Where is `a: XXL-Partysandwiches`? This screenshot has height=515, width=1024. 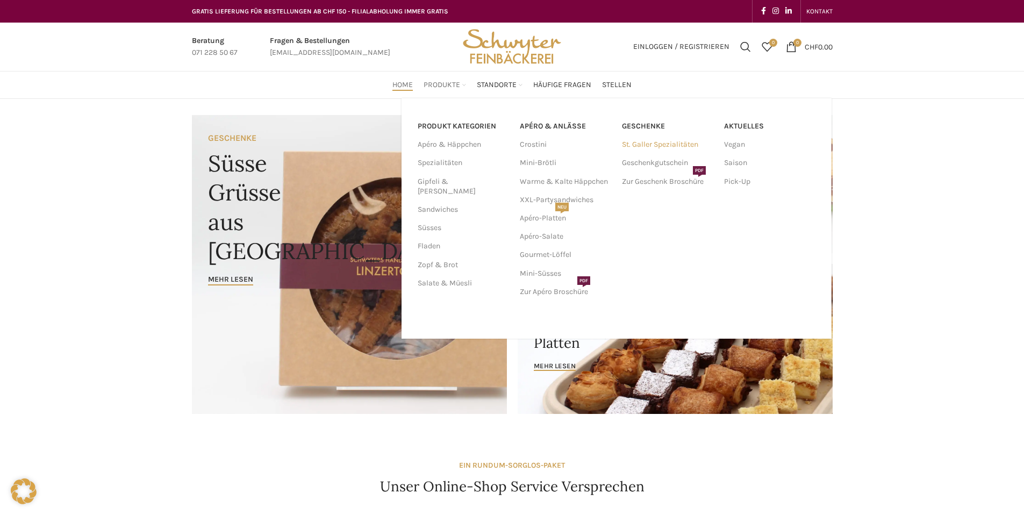 a: XXL-Partysandwiches is located at coordinates (565, 200).